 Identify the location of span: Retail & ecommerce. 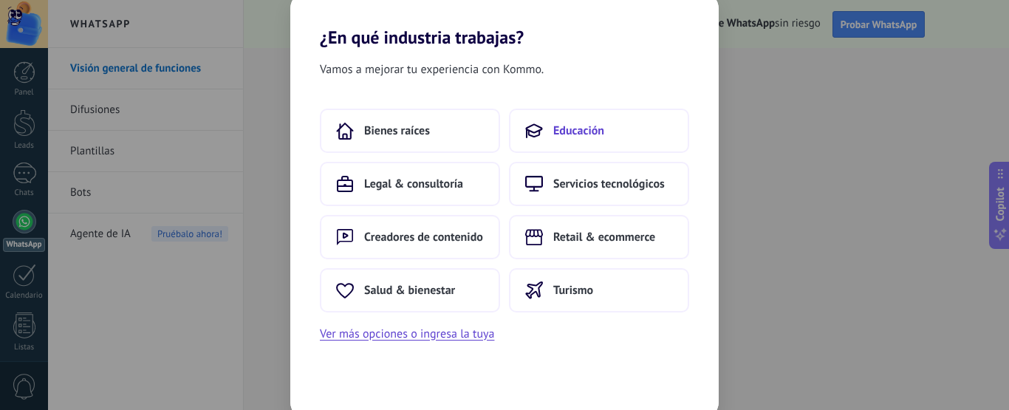
(604, 237).